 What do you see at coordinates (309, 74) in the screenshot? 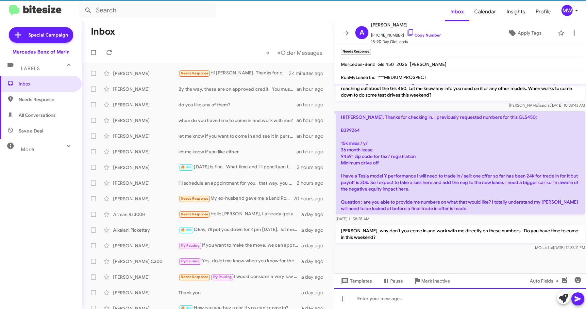
I see `div: 34 minutes ago` at bounding box center [309, 74].